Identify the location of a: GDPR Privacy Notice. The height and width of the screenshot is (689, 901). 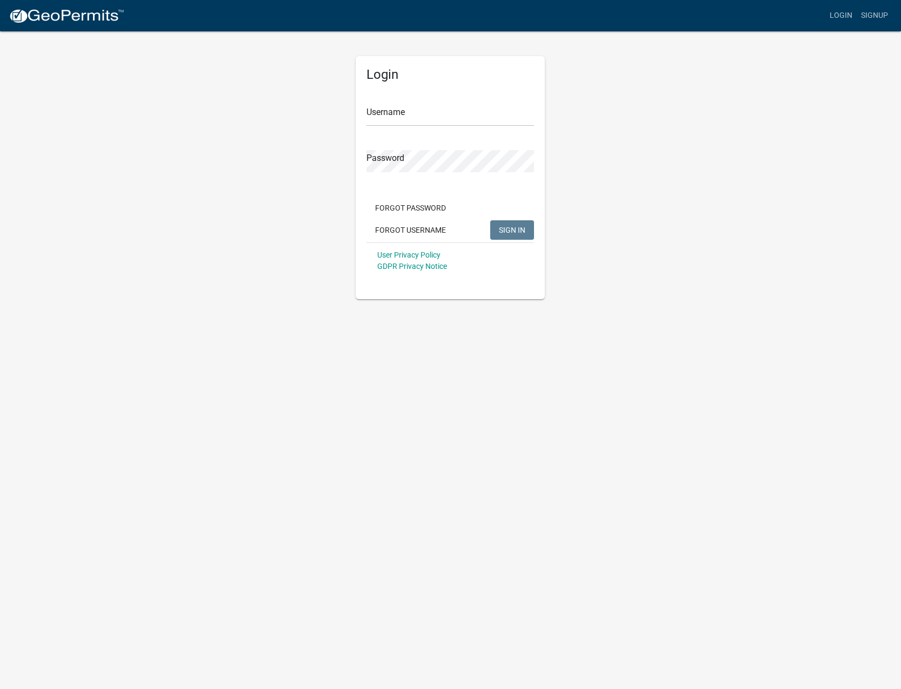
(412, 266).